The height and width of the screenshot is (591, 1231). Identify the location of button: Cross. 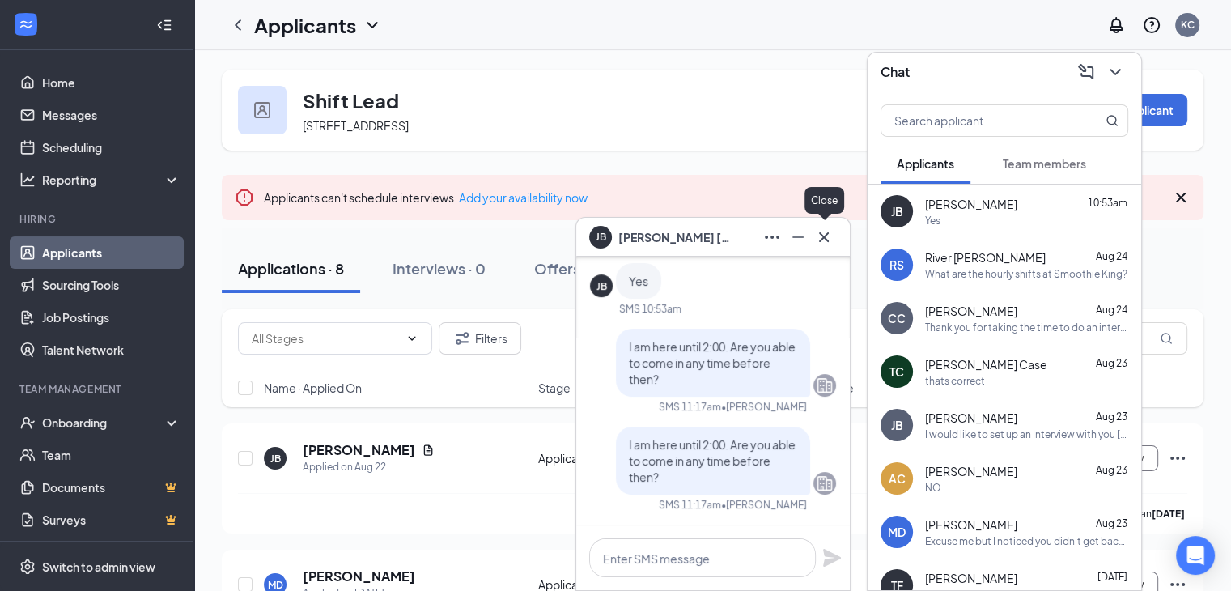
(824, 237).